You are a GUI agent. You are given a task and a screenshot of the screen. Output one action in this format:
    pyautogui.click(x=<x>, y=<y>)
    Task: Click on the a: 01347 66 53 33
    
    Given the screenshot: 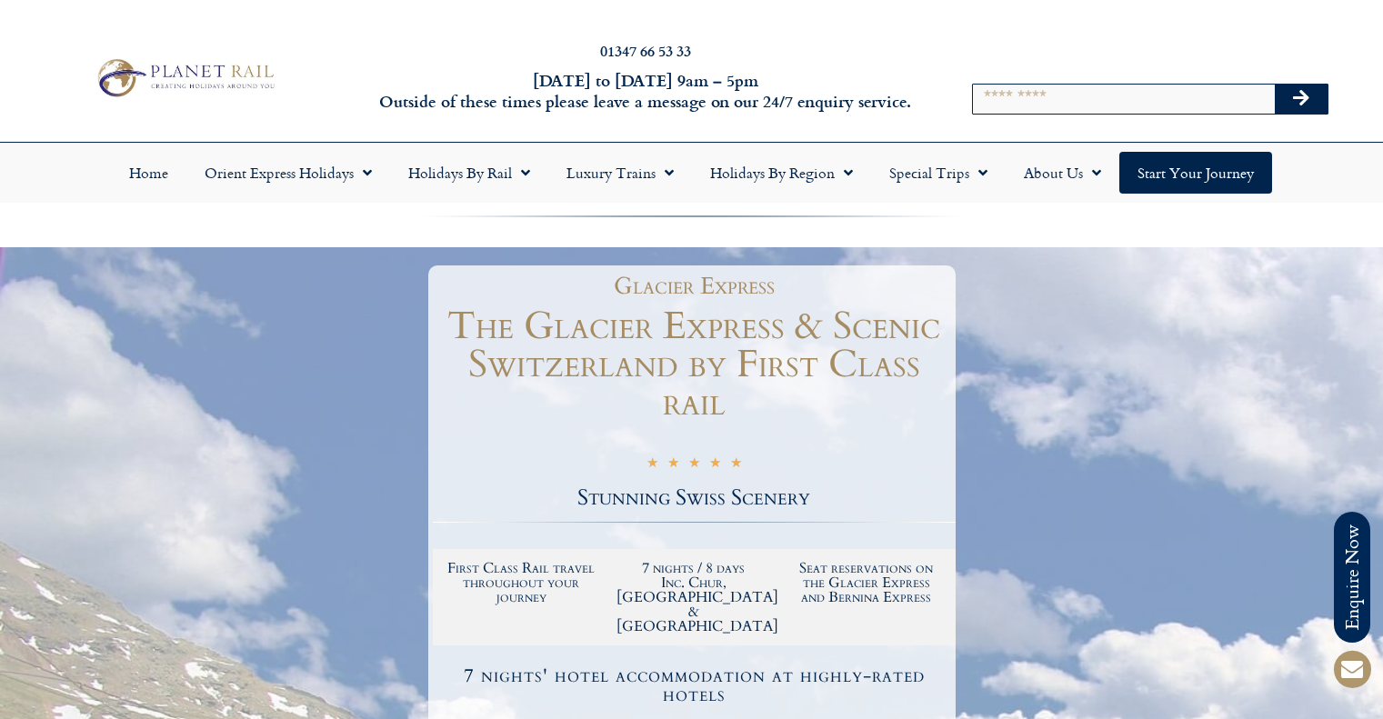 What is the action you would take?
    pyautogui.click(x=646, y=50)
    